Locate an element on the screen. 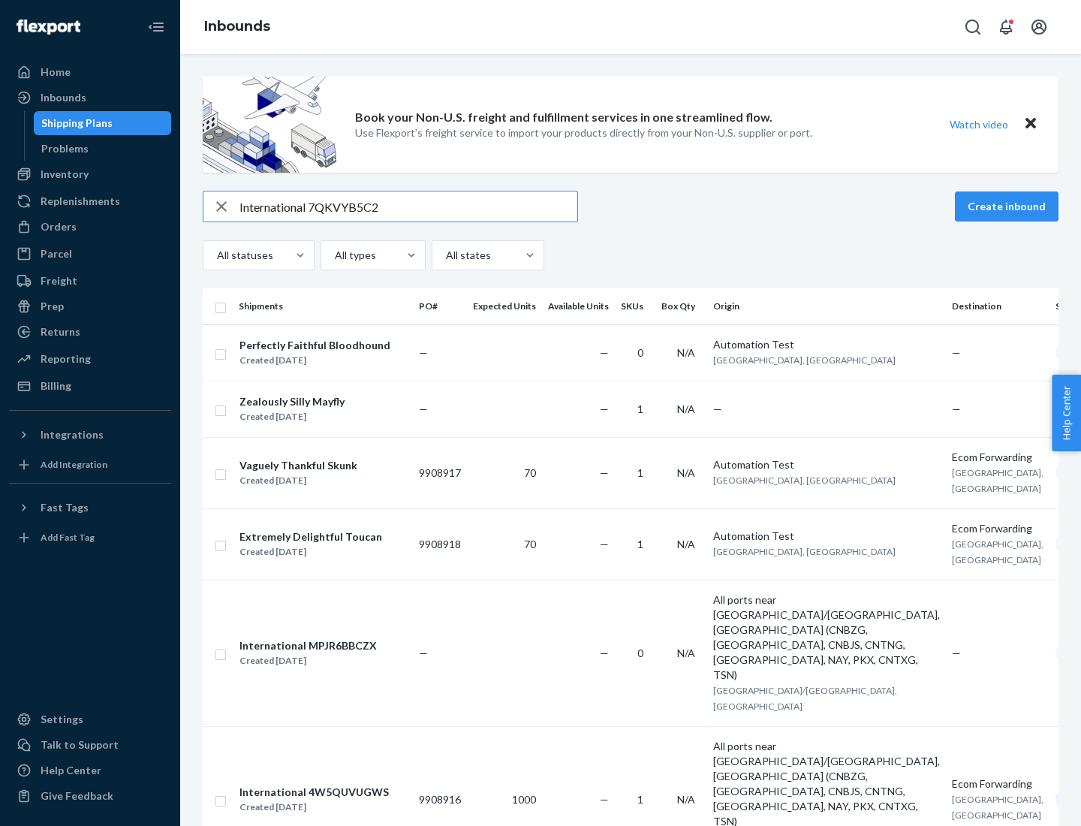  div: Freight is located at coordinates (59, 281).